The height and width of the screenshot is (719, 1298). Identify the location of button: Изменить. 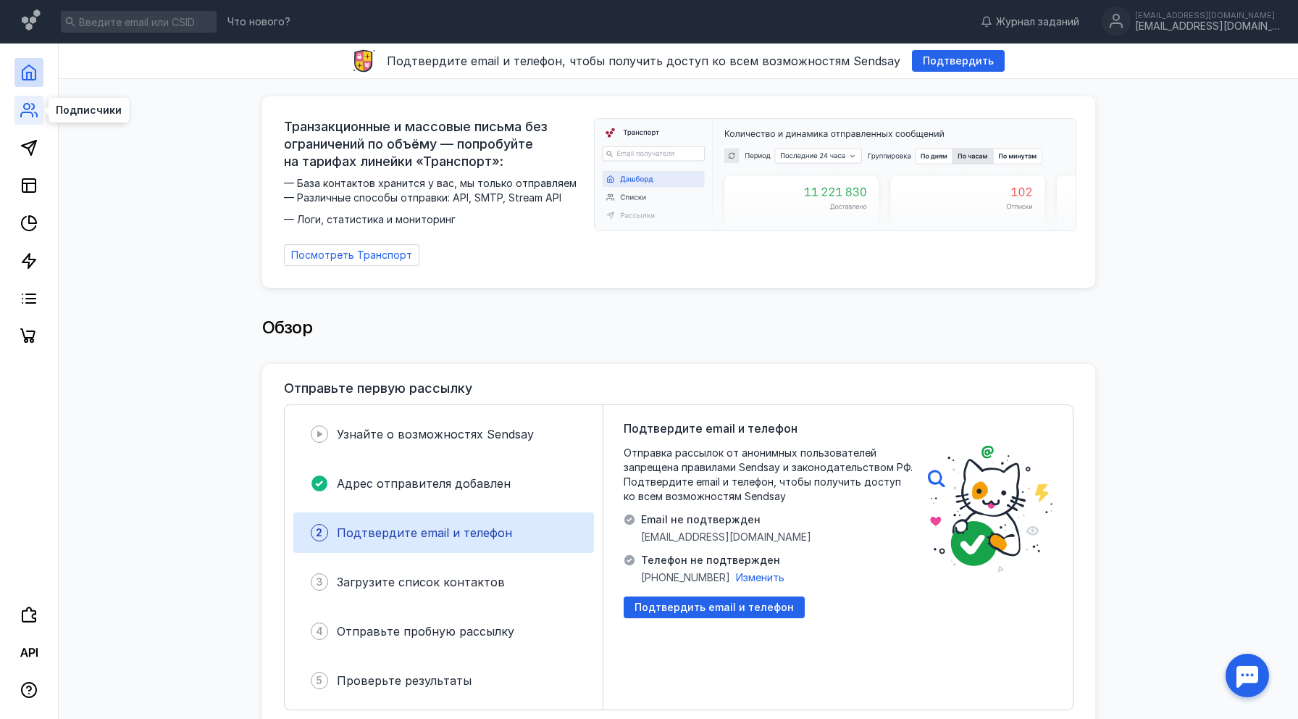
(760, 577).